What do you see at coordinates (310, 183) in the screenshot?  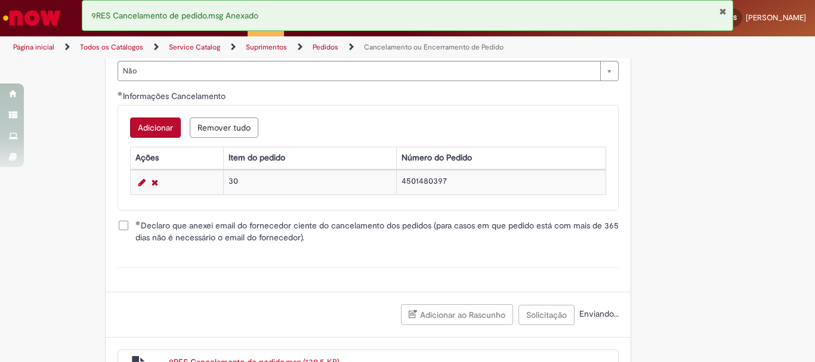 I see `td: 30` at bounding box center [310, 183].